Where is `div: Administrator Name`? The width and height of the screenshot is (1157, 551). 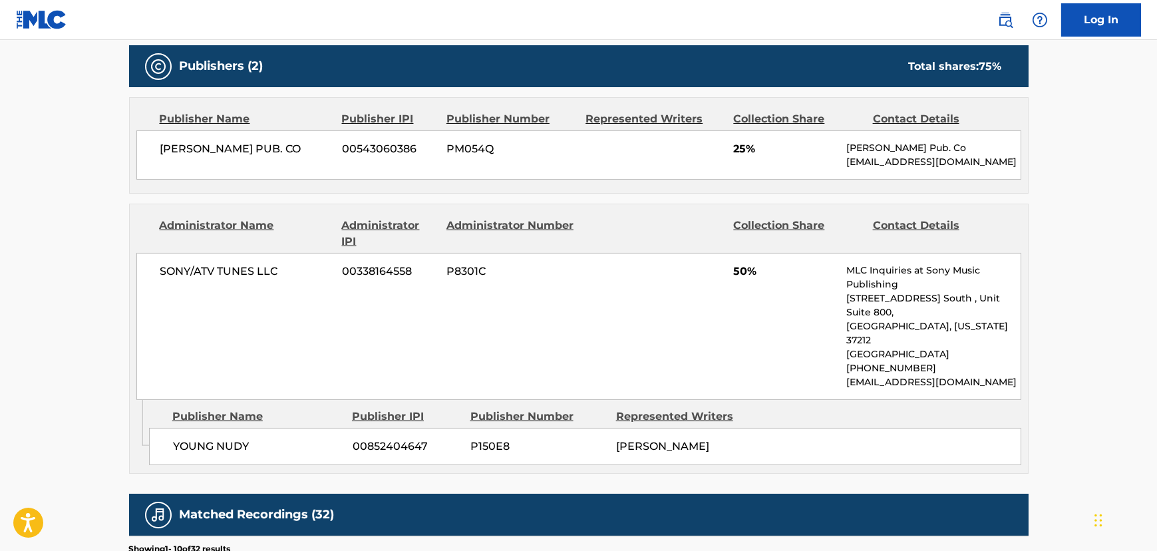 div: Administrator Name is located at coordinates (246, 234).